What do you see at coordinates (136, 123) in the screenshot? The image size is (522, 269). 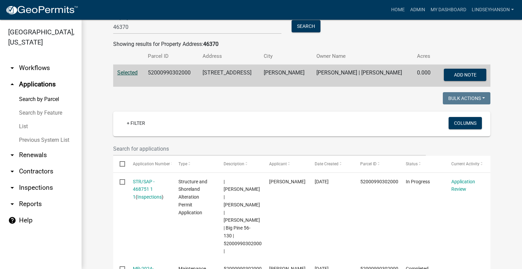 I see `a: + Filter` at bounding box center [136, 123].